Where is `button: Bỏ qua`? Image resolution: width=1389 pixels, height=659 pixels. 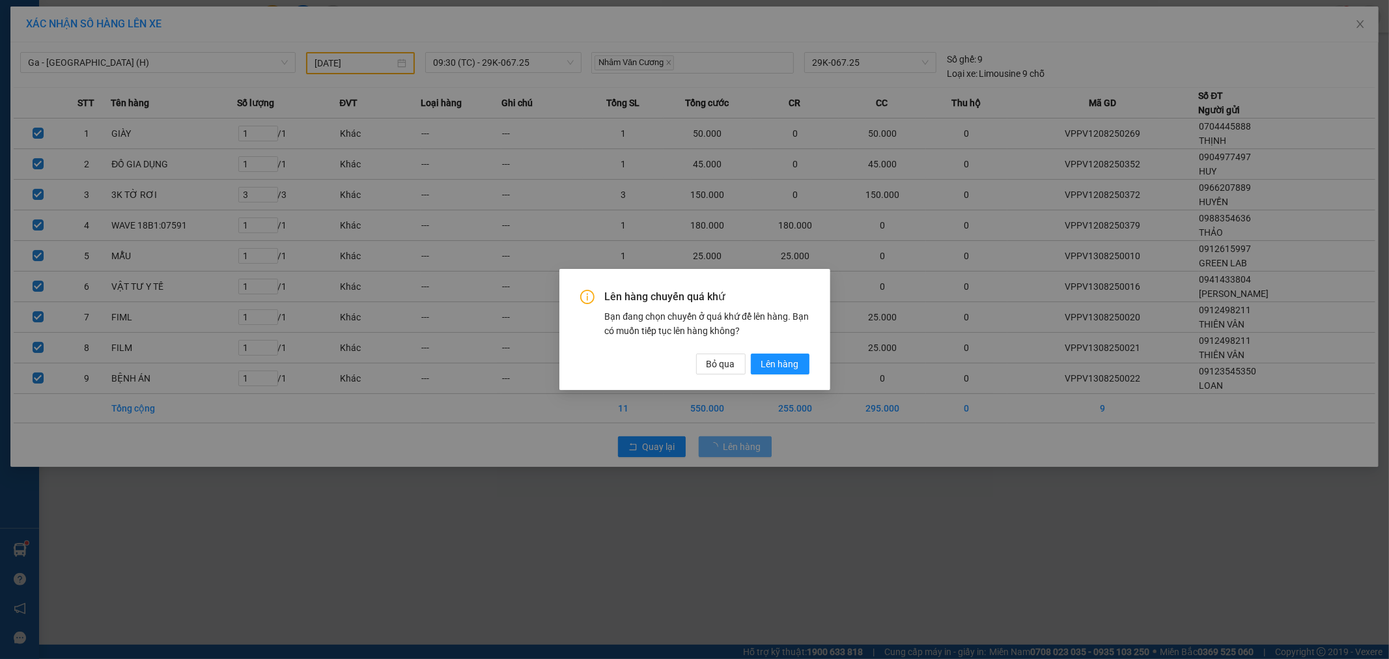
button: Bỏ qua is located at coordinates (721, 364).